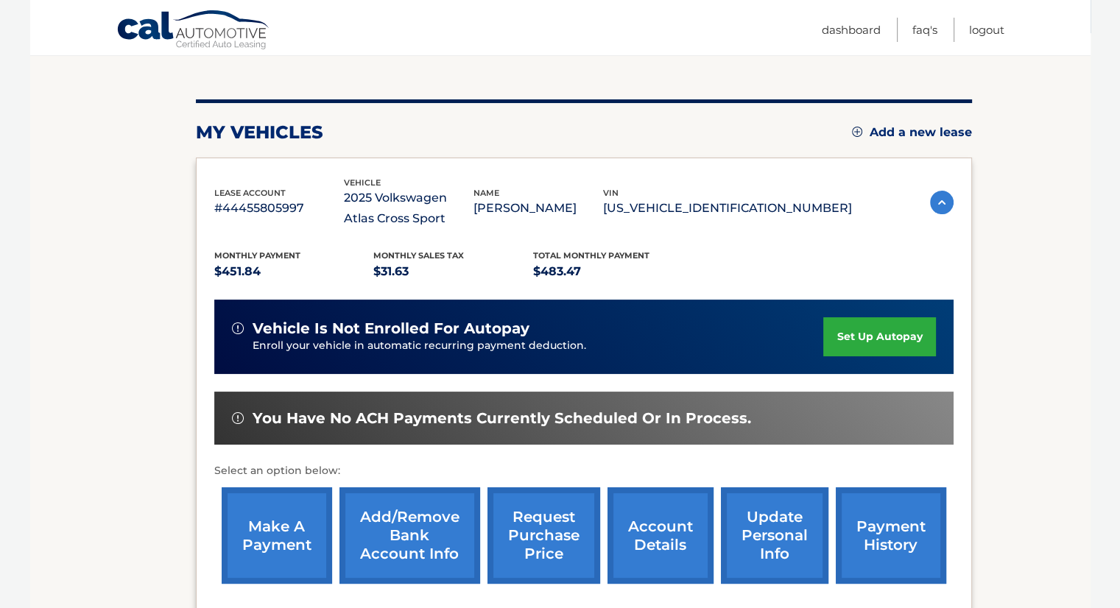 The width and height of the screenshot is (1120, 608). I want to click on img: accordion-active.svg, so click(942, 203).